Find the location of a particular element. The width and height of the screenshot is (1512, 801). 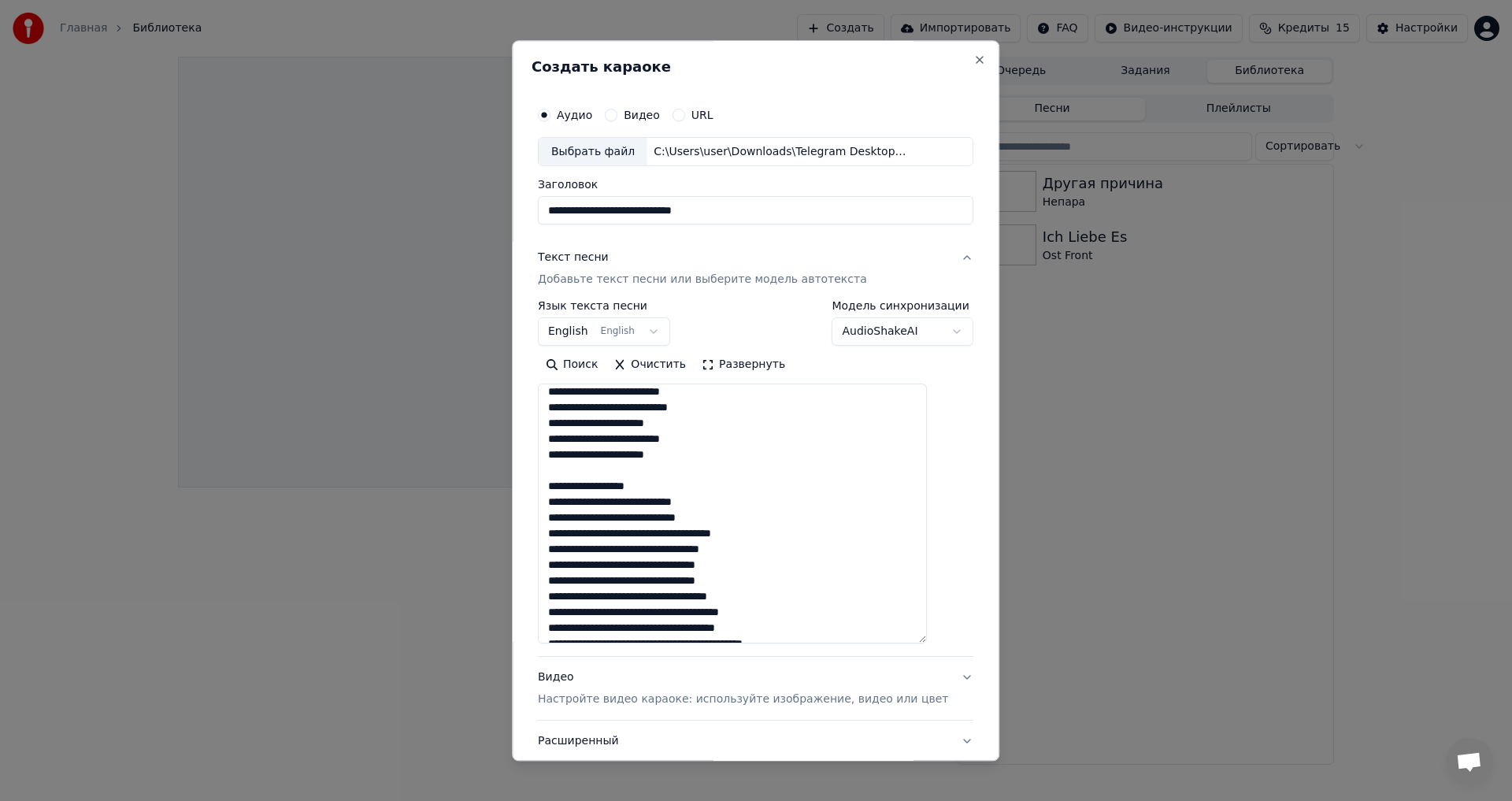

button: Поиск is located at coordinates (572, 365).